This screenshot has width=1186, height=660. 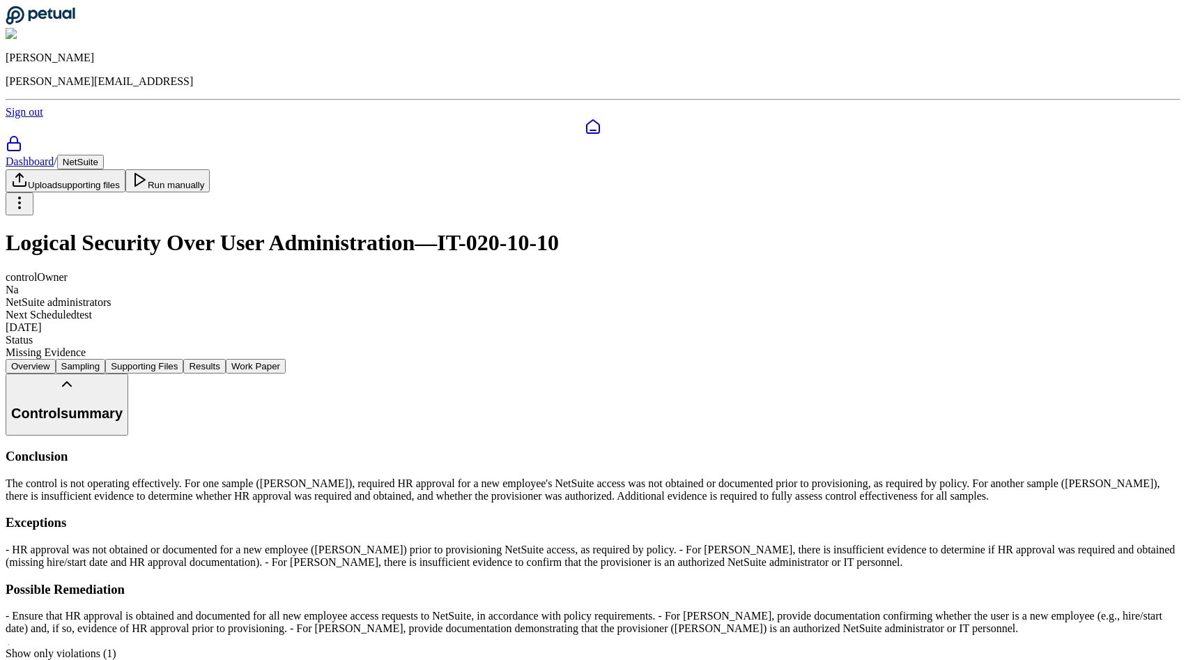 I want to click on span: Na, so click(x=12, y=289).